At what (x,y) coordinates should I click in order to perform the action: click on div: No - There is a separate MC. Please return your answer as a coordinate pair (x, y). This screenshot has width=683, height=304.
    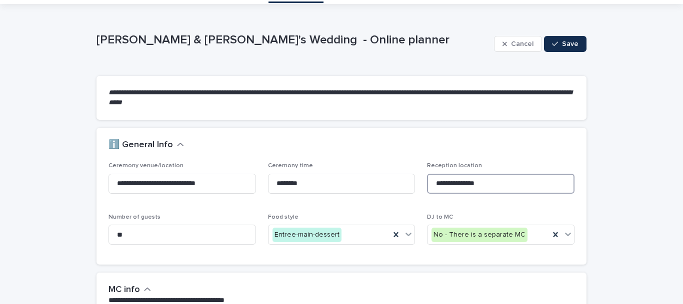
    Looking at the image, I should click on (479, 235).